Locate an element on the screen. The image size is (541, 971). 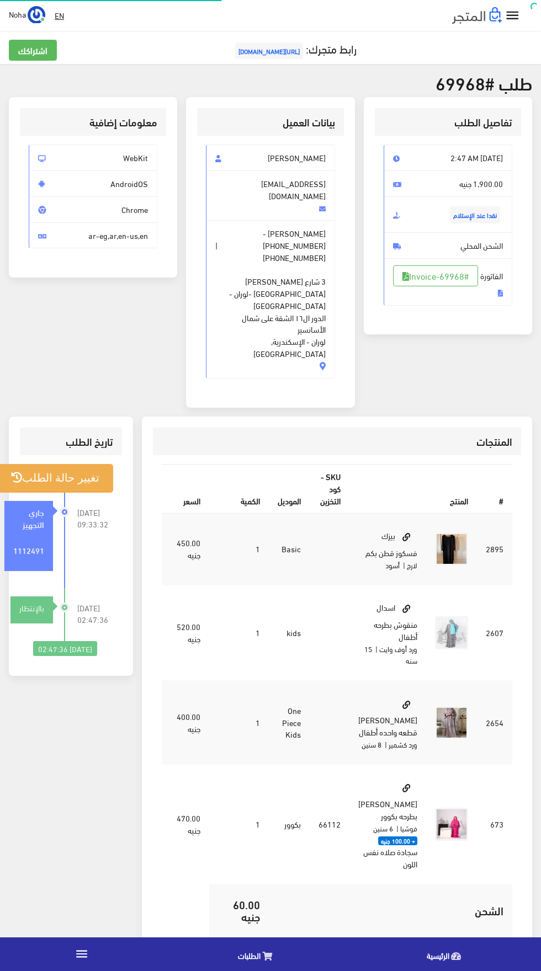
span: الطلبات is located at coordinates (249, 955).